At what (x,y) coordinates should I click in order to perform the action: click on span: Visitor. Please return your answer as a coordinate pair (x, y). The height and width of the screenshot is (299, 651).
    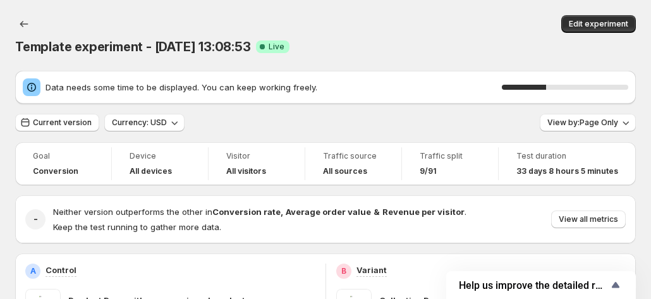
    Looking at the image, I should click on (257, 156).